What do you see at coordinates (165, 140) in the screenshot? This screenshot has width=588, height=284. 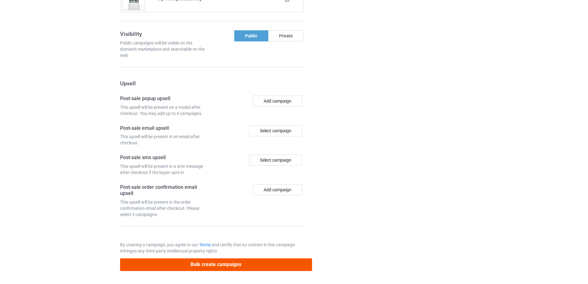 I see `div: This upsell will be present in an email after checkout.` at bounding box center [165, 140].